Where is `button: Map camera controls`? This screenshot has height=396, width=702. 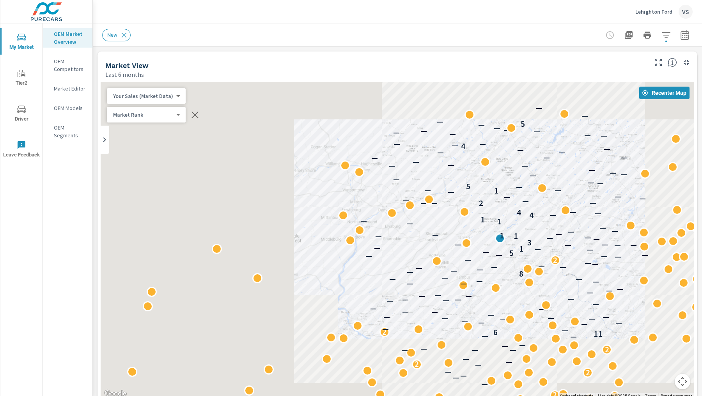
button: Map camera controls is located at coordinates (682, 381).